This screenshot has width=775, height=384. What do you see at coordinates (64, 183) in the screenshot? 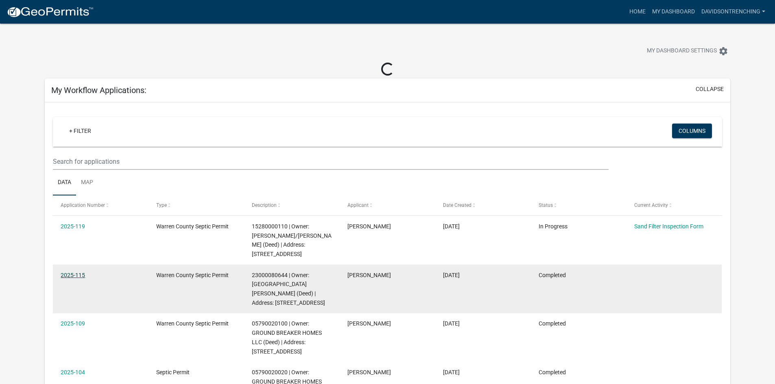
I see `a: Data` at bounding box center [64, 183].